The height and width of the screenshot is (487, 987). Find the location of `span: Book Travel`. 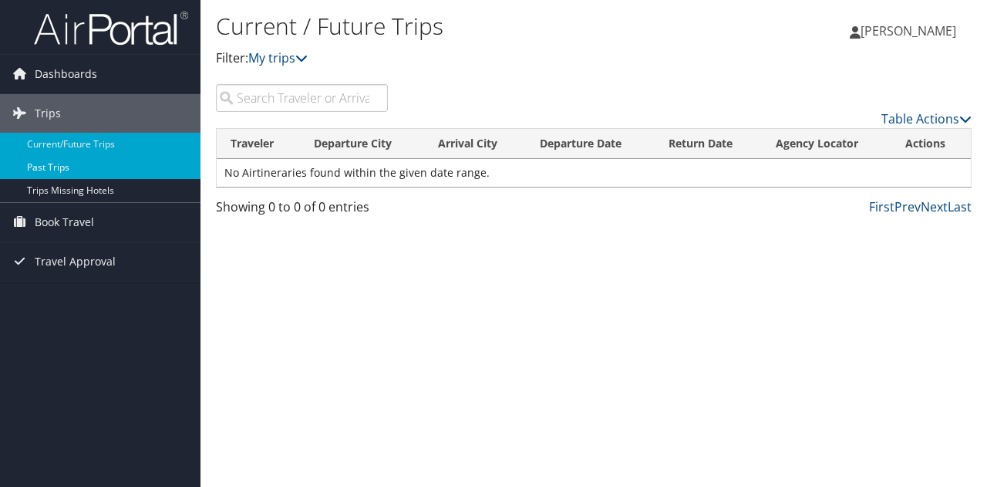

span: Book Travel is located at coordinates (64, 222).